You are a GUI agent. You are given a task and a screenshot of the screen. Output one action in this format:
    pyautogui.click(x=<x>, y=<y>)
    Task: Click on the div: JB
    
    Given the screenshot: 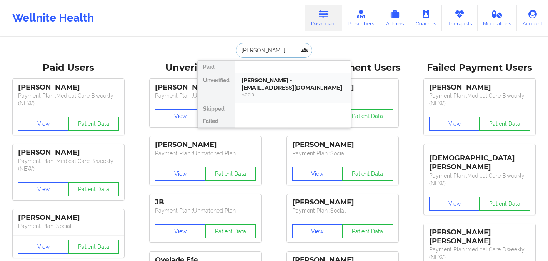 What is the action you would take?
    pyautogui.click(x=205, y=202)
    